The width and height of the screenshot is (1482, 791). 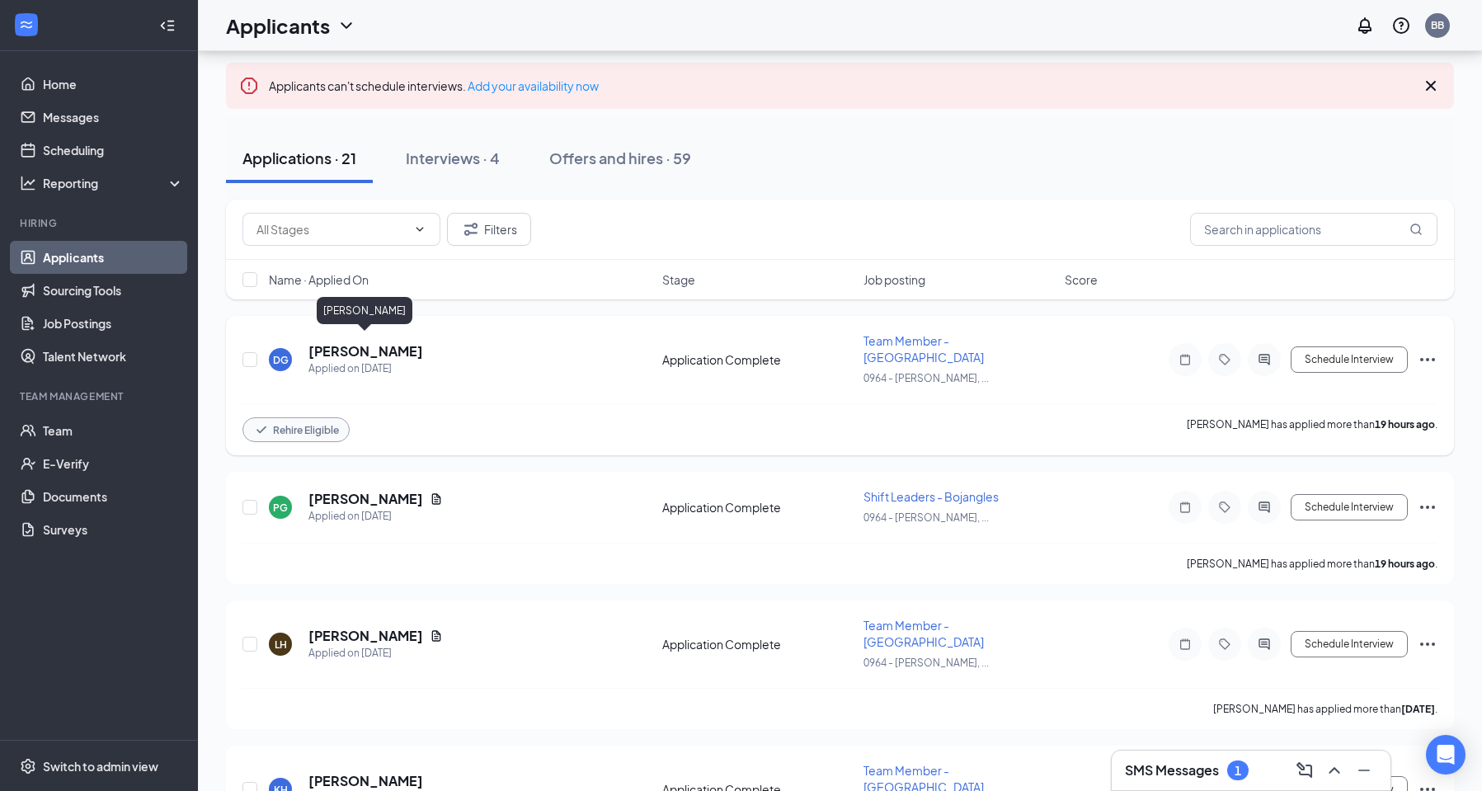 What do you see at coordinates (533, 86) in the screenshot?
I see `a: Add your availability now` at bounding box center [533, 86].